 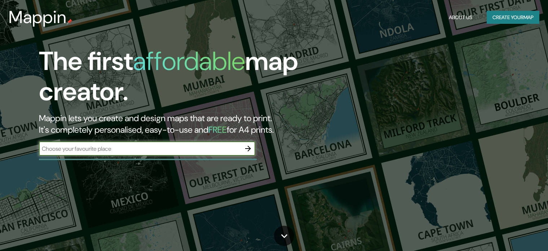 I want to click on button: Create yourmap, so click(x=513, y=17).